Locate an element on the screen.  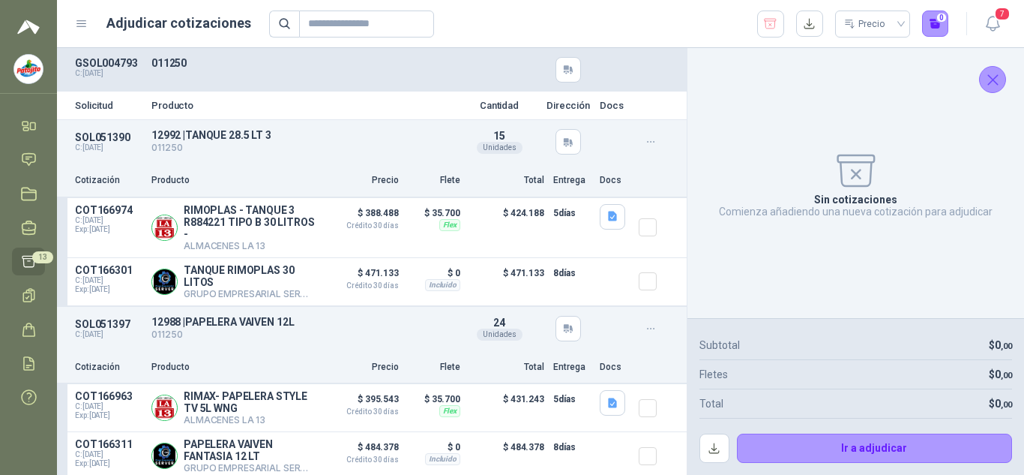
p: Dirección is located at coordinates (568, 105).